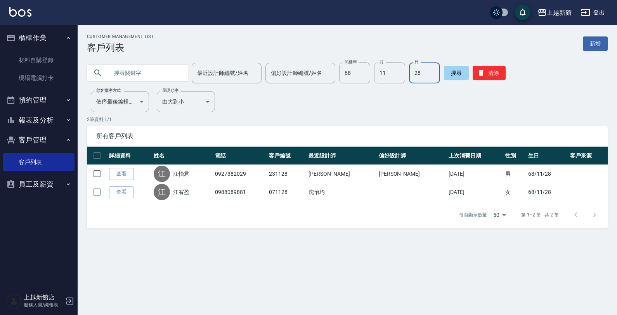  What do you see at coordinates (473, 215) in the screenshot?
I see `p: 每頁顯示數量` at bounding box center [473, 215].